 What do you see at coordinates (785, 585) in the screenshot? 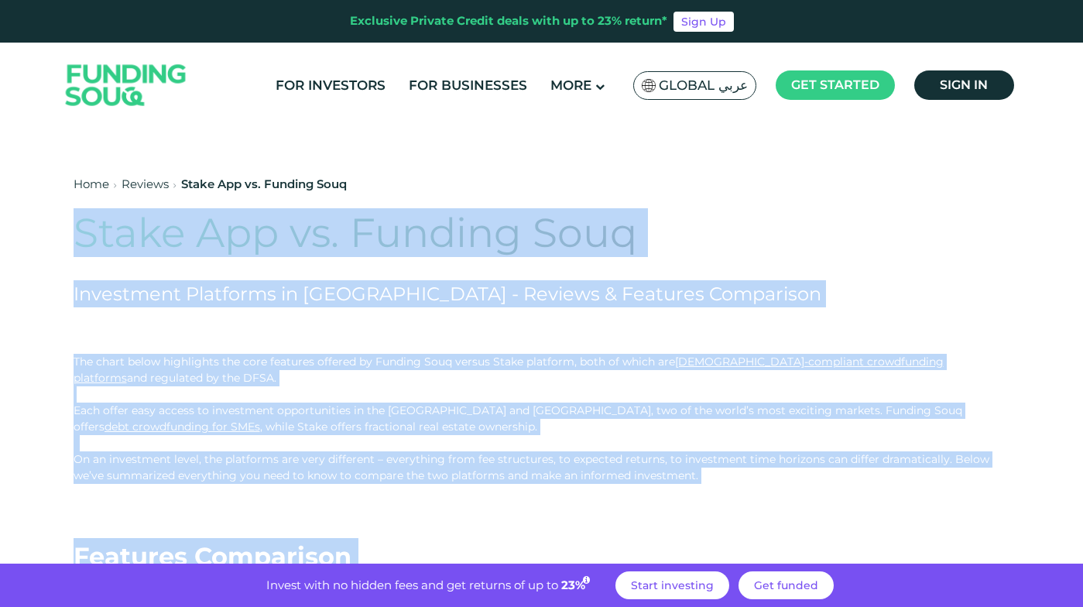
I see `span: Get funded` at bounding box center [785, 585].